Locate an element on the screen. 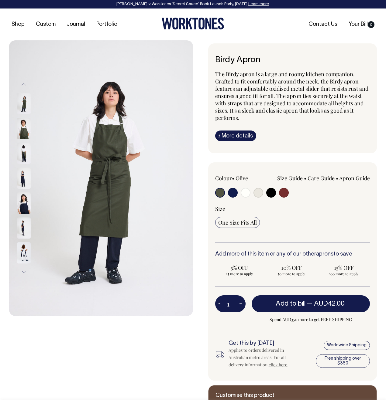  div: Applies to orders delivered in Australian metro areas. For all delivery information, . is located at coordinates (264, 358).